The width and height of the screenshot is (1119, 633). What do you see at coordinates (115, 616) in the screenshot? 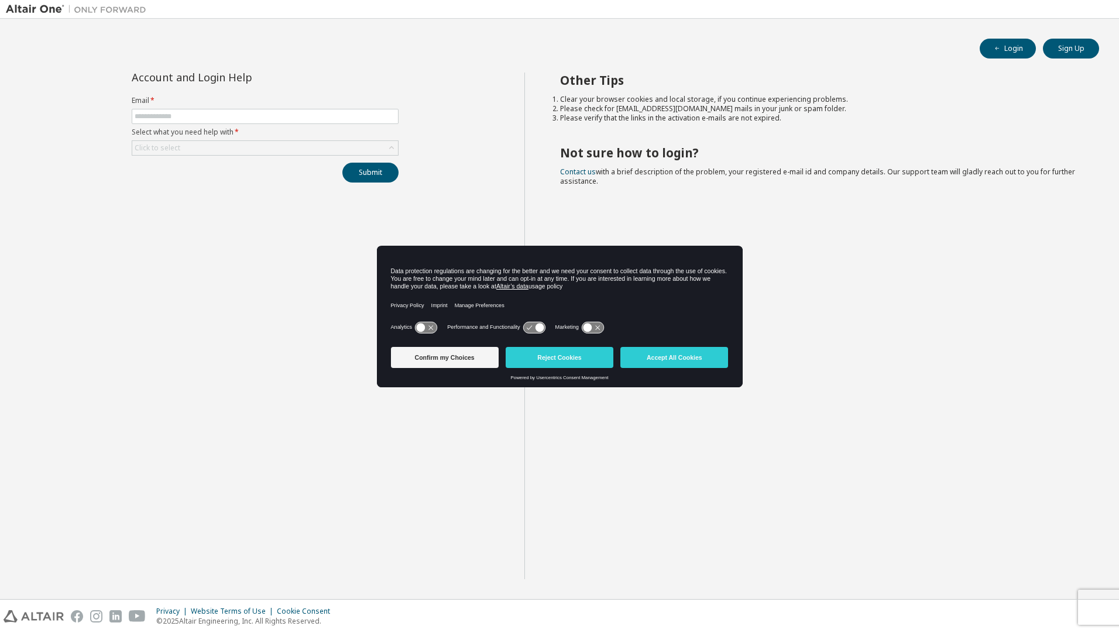
I see `img: linkedin.svg` at bounding box center [115, 616].